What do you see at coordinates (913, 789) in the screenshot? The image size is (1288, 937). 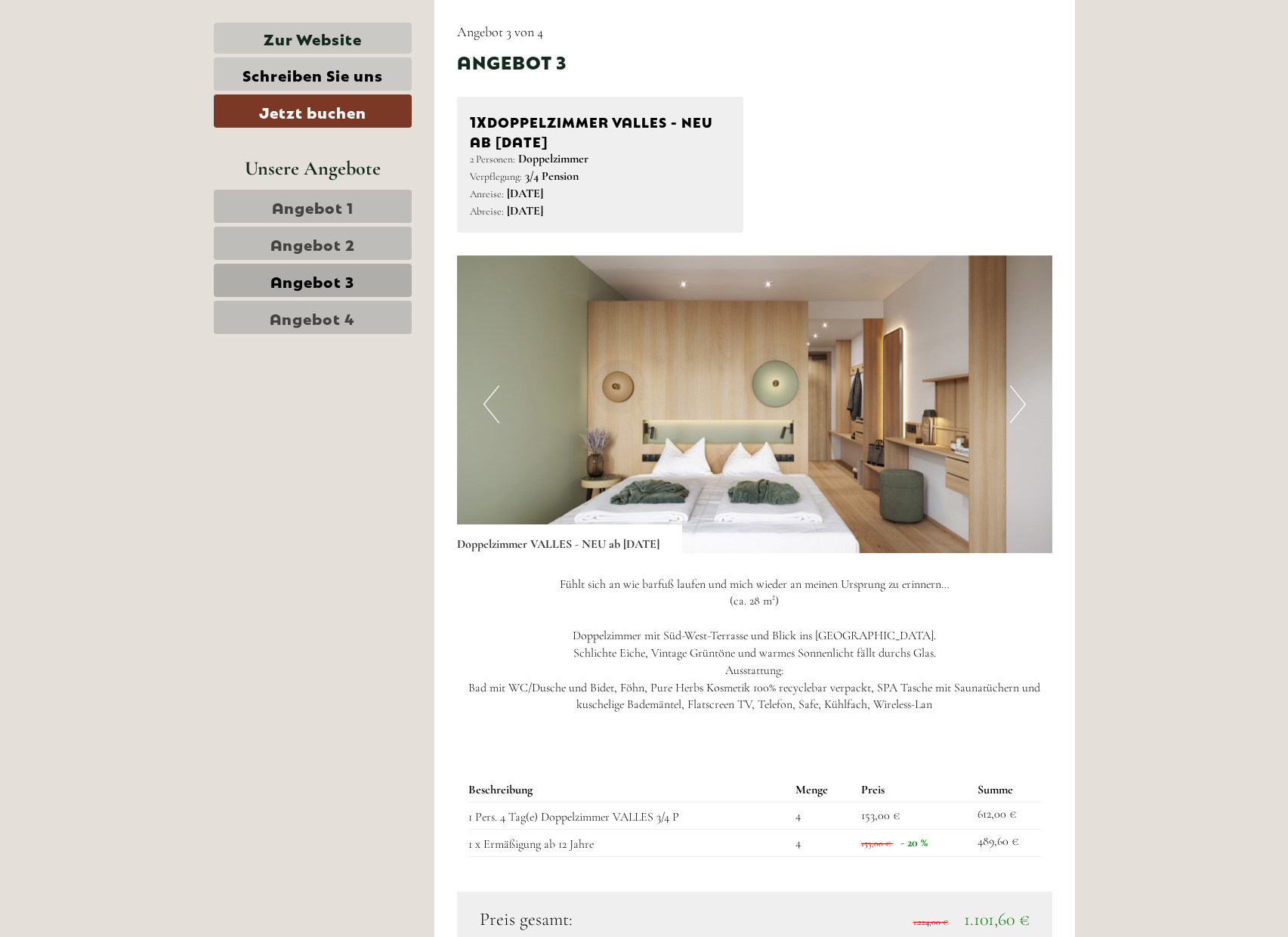 I see `th: Preis` at bounding box center [913, 789].